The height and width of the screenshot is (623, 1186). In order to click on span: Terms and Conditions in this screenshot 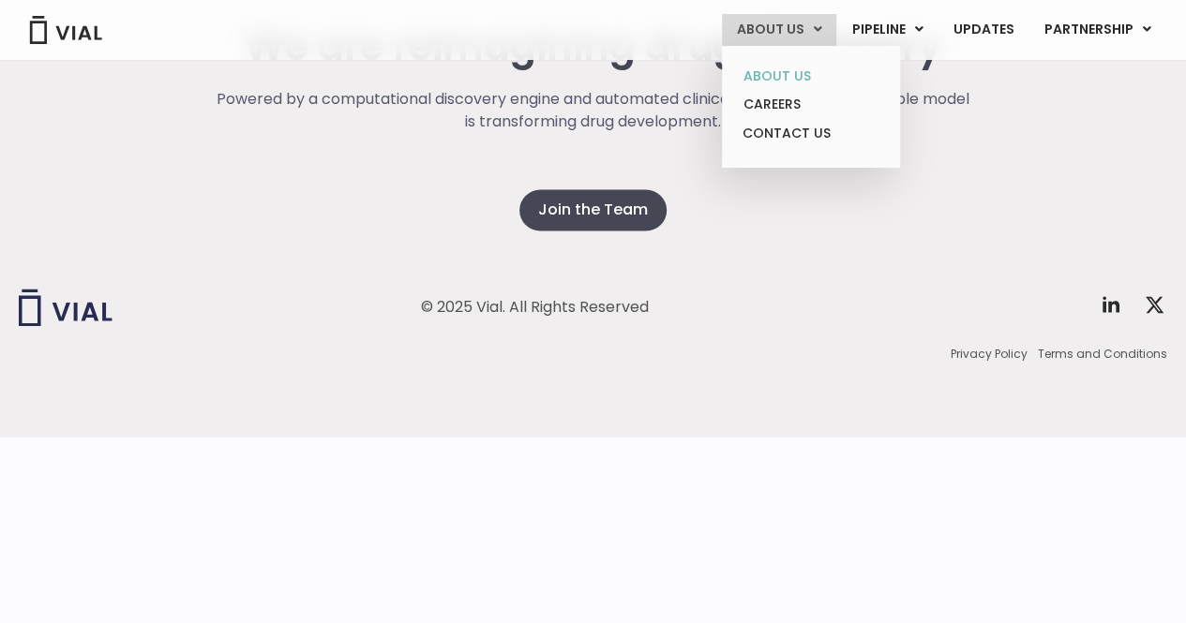, I will do `click(1102, 353)`.